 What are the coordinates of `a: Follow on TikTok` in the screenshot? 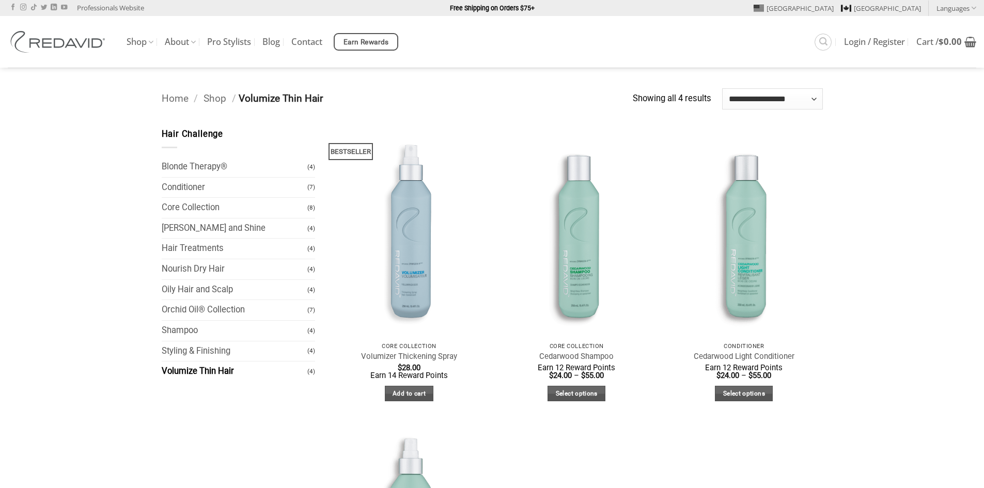 It's located at (34, 8).